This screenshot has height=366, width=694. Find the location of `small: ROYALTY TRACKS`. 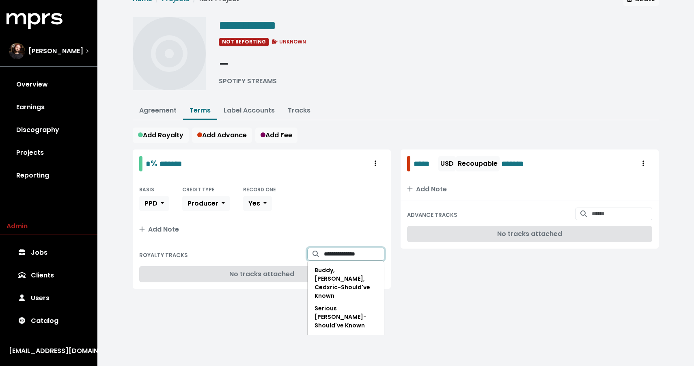

small: ROYALTY TRACKS is located at coordinates (163, 255).